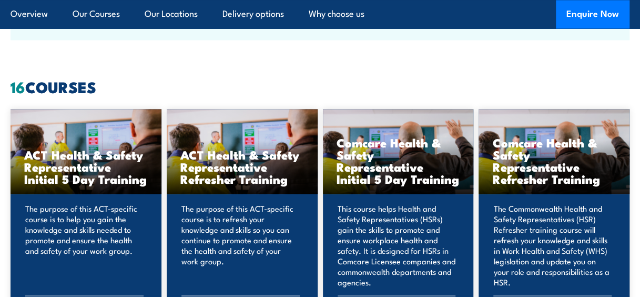 The height and width of the screenshot is (297, 640). Describe the element at coordinates (552, 244) in the screenshot. I see `p: The Commonwealth Health and Safety Representatives (HSR) Refresher training course will refresh y...` at that location.